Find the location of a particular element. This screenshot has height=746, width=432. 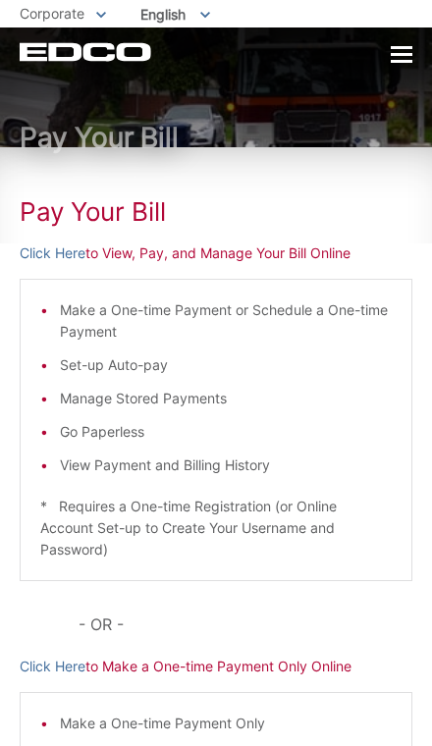

a: EDCD logo. Return to the homepage. is located at coordinates (85, 52).